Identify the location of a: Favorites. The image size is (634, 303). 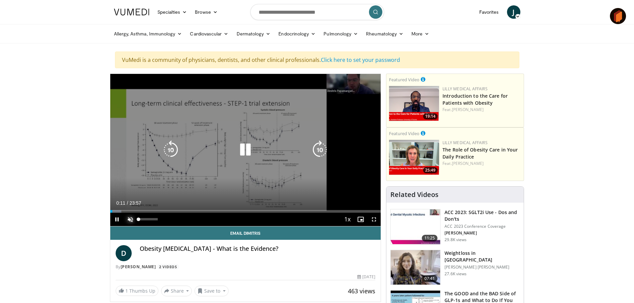
(489, 12).